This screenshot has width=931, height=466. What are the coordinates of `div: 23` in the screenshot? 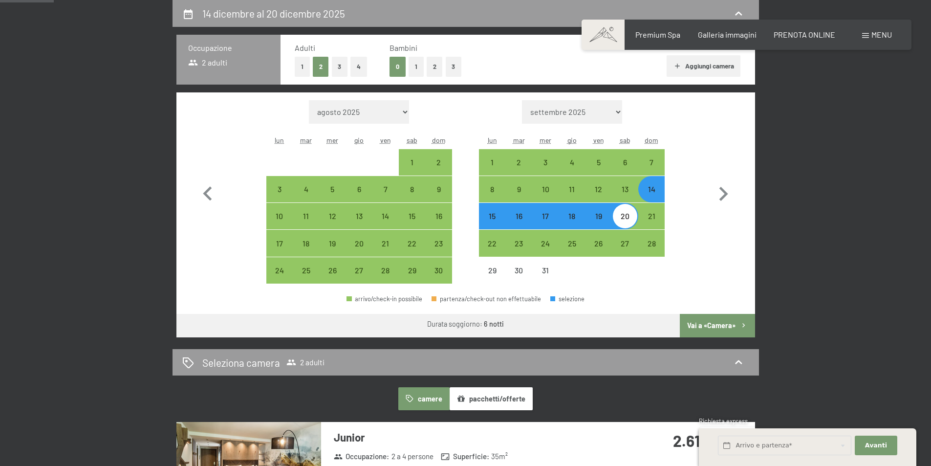 It's located at (438, 252).